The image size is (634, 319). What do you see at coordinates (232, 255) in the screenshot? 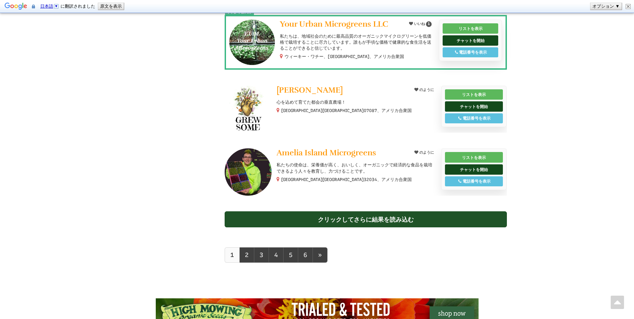
I see `a: 1` at bounding box center [232, 255].